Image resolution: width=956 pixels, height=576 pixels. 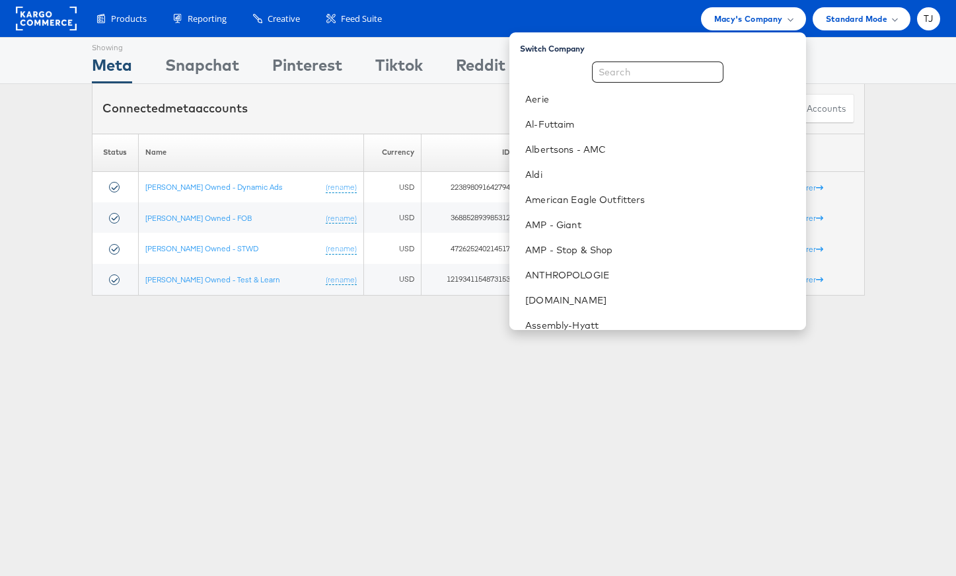 I want to click on th: Currency, so click(x=393, y=152).